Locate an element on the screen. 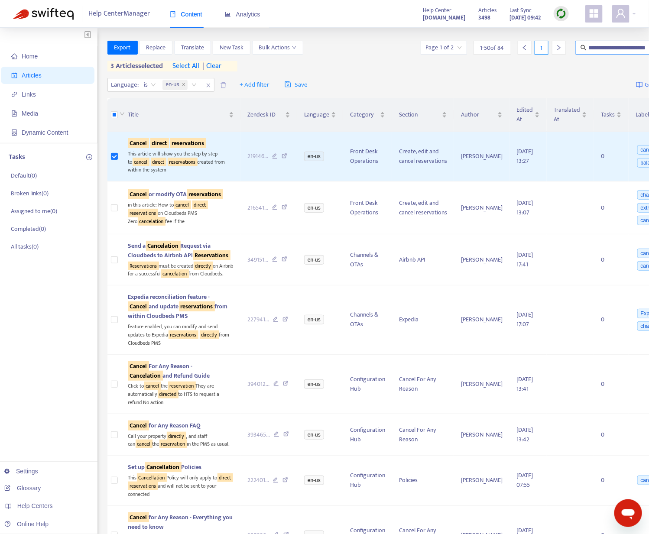 The height and width of the screenshot is (534, 649). span: 394012 ... is located at coordinates (259, 384).